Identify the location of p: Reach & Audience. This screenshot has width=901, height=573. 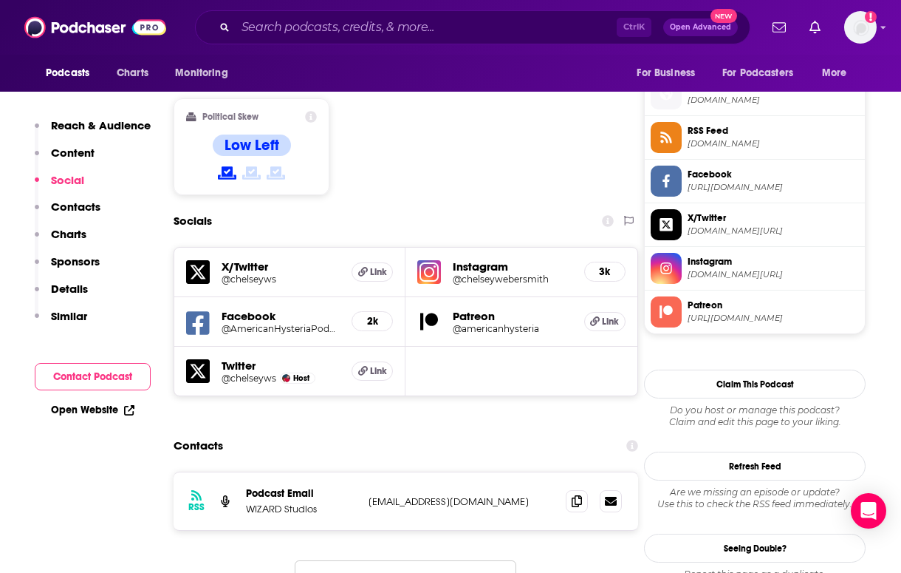
(100, 125).